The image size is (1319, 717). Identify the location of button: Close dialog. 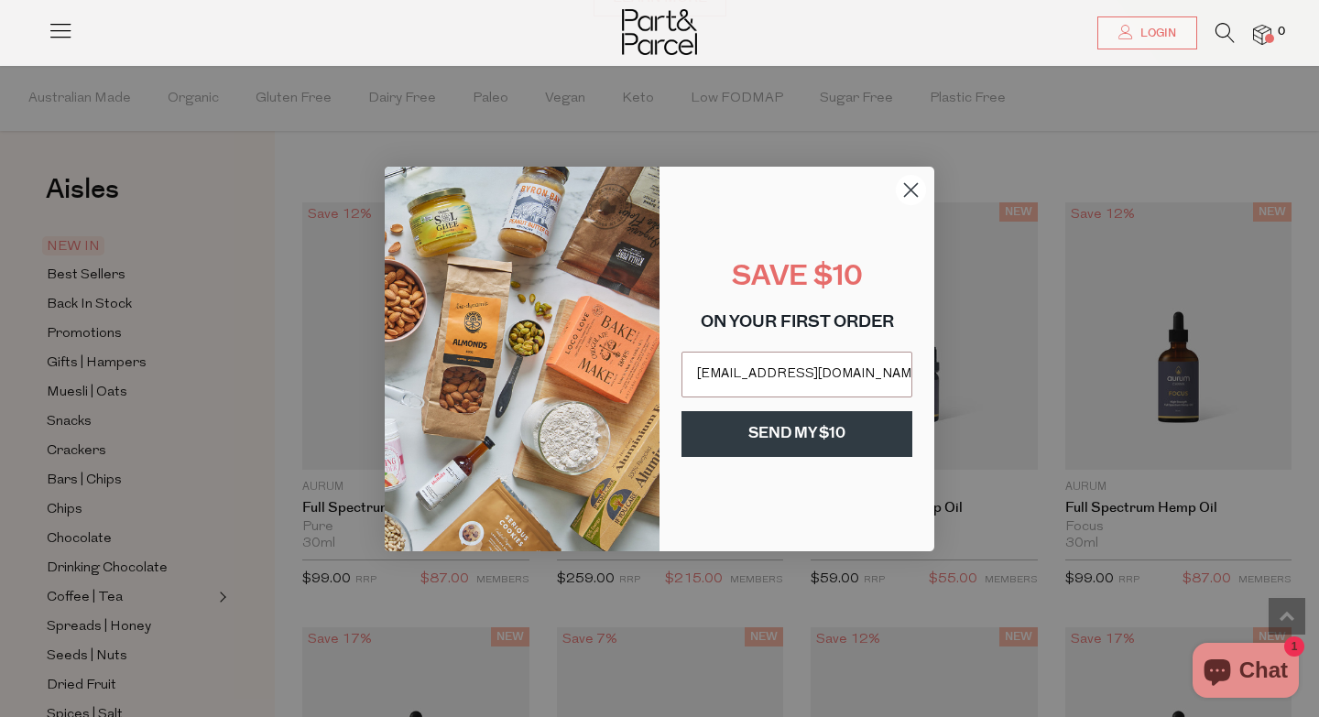
(910, 190).